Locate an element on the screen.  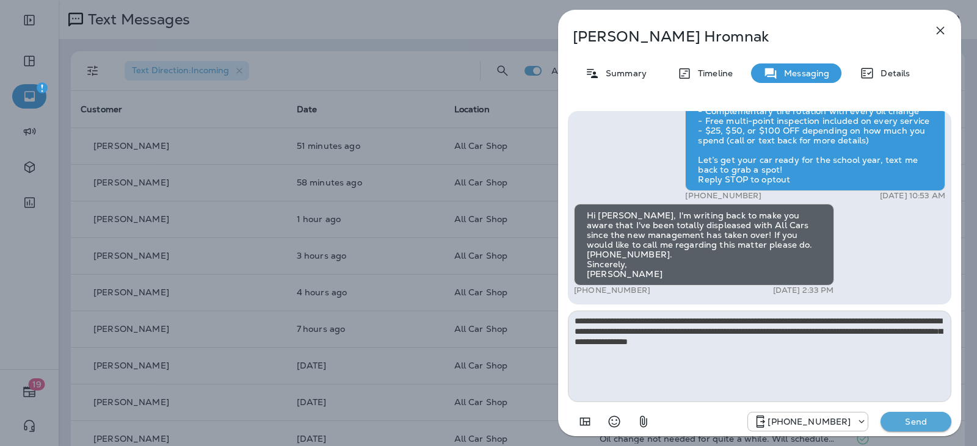
p: Details is located at coordinates (892, 73).